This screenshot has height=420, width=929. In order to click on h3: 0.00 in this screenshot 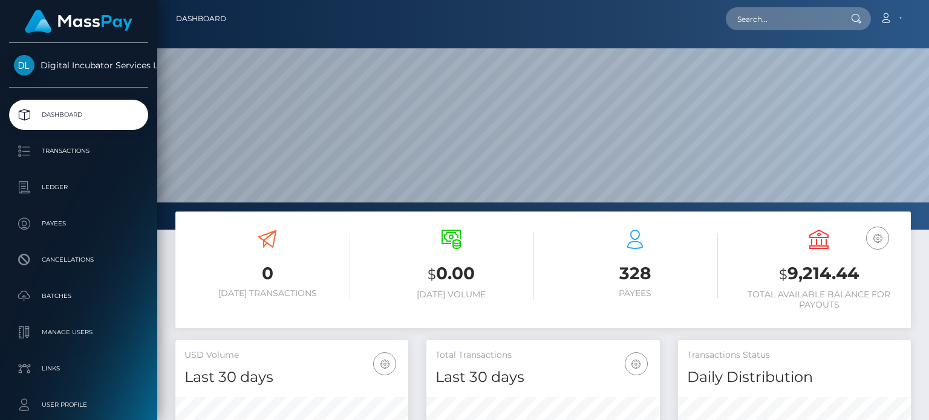, I will do `click(451, 274)`.